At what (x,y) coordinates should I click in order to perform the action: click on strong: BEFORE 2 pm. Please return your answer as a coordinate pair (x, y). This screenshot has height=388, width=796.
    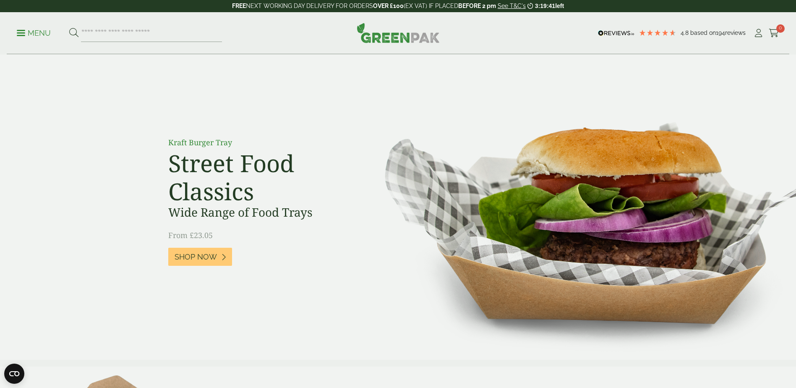
    Looking at the image, I should click on (477, 6).